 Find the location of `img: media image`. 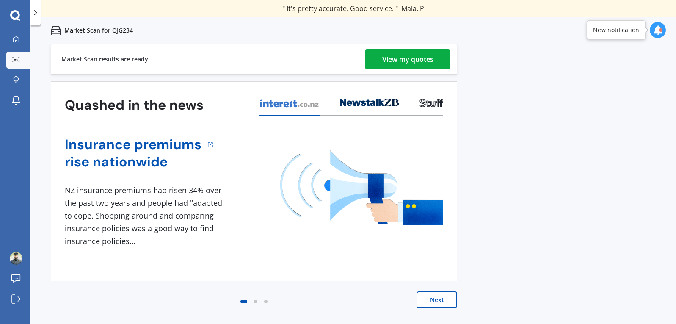

img: media image is located at coordinates (362, 188).